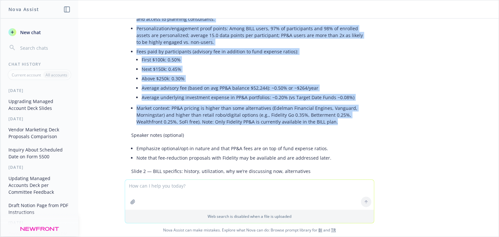 This screenshot has width=499, height=237. What do you see at coordinates (39, 64) in the screenshot?
I see `div: Chat History` at bounding box center [39, 64].